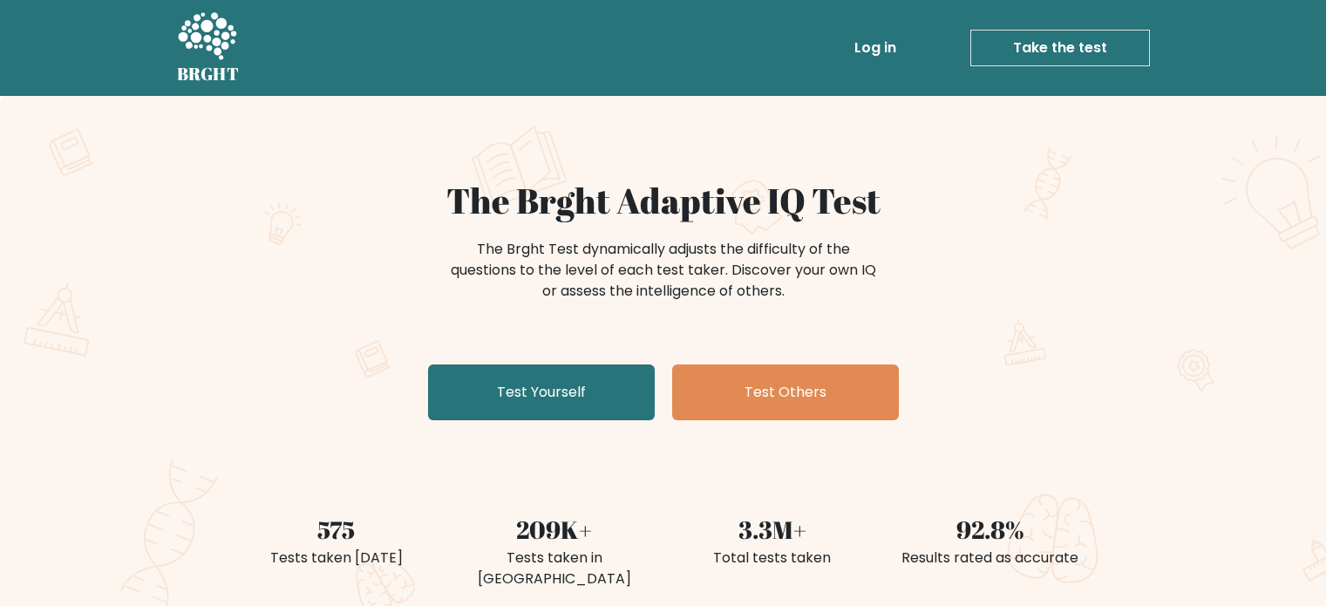 The image size is (1326, 606). Describe the element at coordinates (555, 529) in the screenshot. I see `div: 209K+` at that location.